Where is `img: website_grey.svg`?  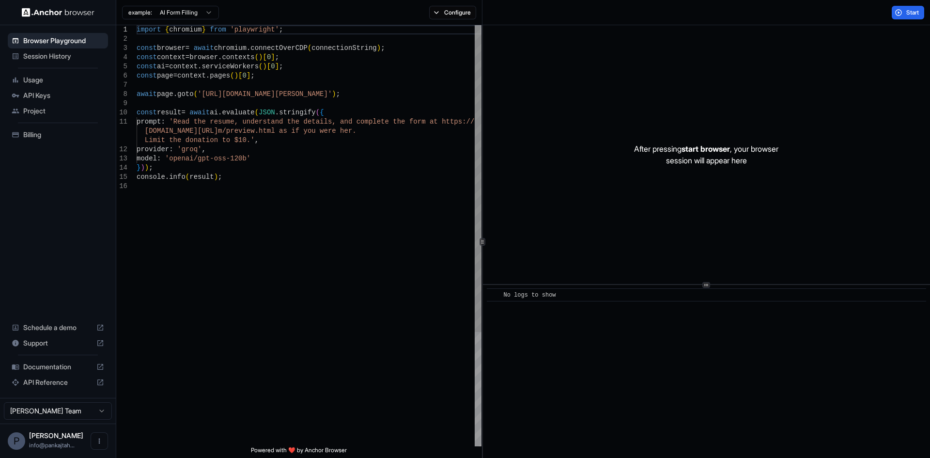 img: website_grey.svg is located at coordinates (19, 29).